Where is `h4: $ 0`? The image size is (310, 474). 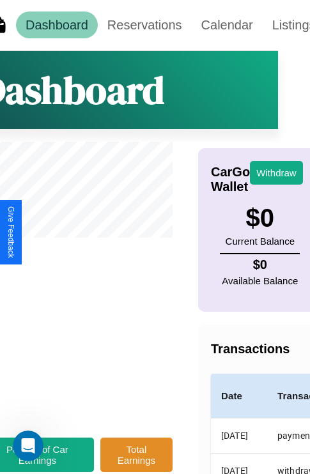
h4: $ 0 is located at coordinates (259, 264).